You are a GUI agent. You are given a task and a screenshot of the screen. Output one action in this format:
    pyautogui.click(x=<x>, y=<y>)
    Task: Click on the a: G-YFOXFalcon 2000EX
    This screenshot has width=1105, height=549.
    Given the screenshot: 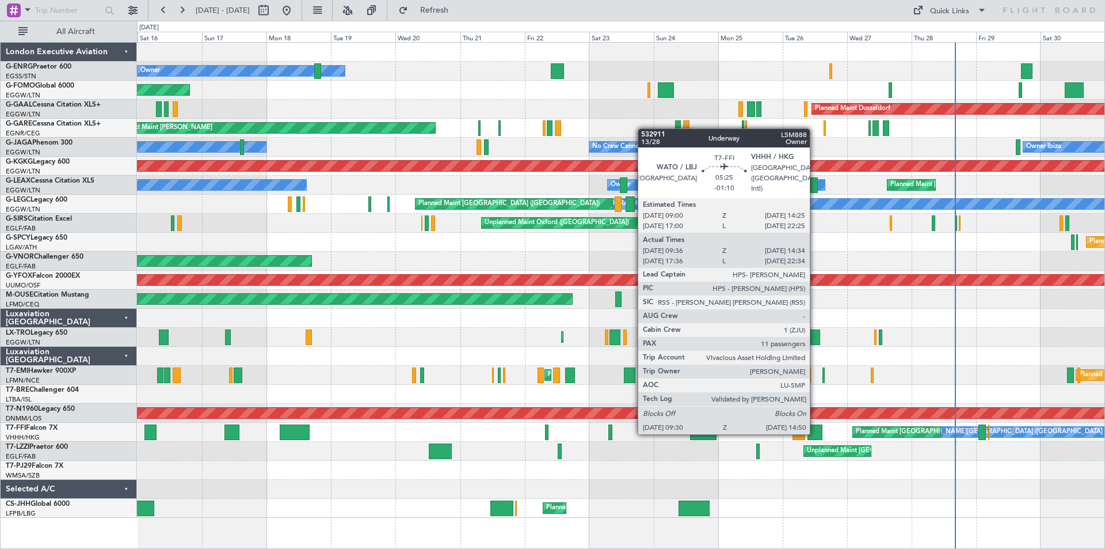 What is the action you would take?
    pyautogui.click(x=43, y=276)
    